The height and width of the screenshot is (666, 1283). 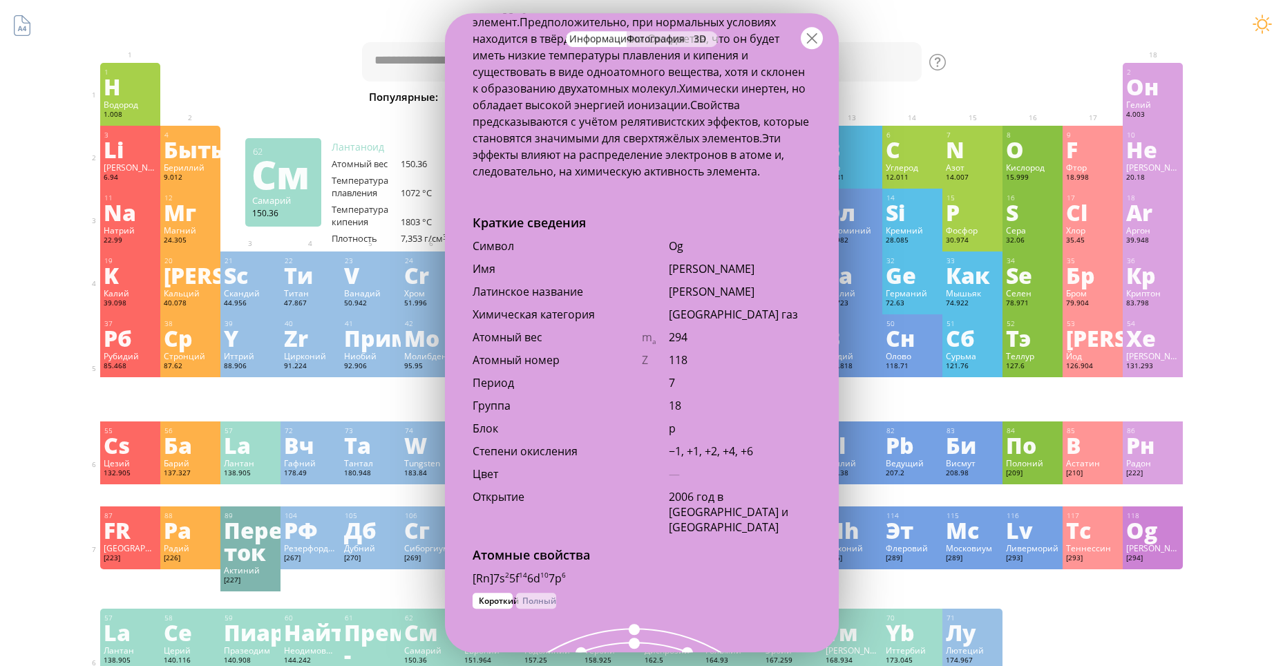 What do you see at coordinates (491, 405) in the screenshot?
I see `ya-tr-span: Группа` at bounding box center [491, 405].